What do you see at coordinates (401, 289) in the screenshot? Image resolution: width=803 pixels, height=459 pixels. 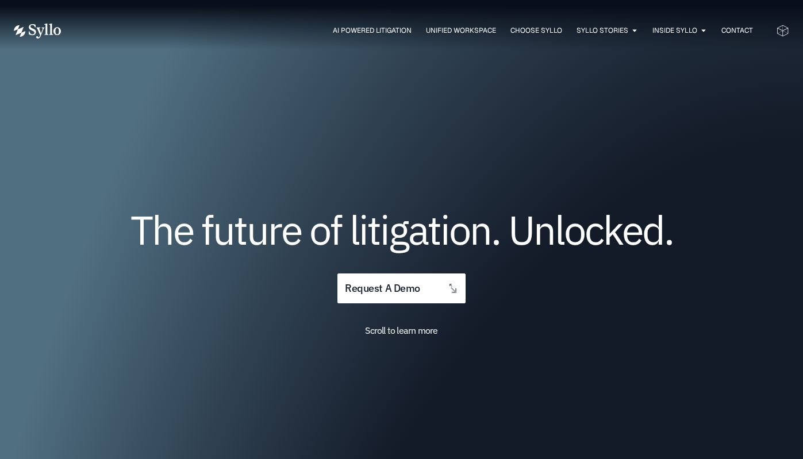 I see `a: request a demo` at bounding box center [401, 289].